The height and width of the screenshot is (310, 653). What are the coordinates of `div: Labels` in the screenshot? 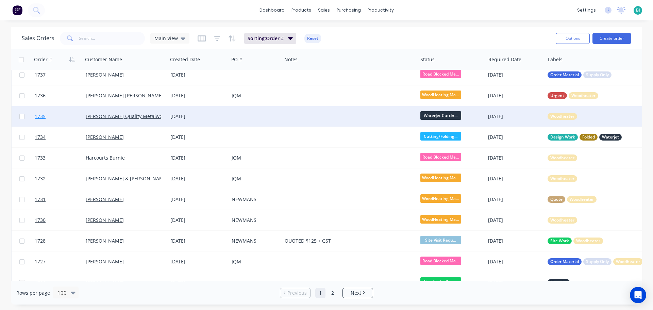 It's located at (555, 60).